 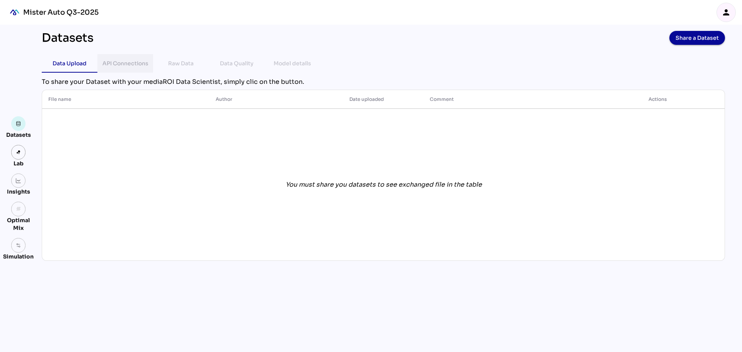 I want to click on i: grain, so click(x=19, y=209).